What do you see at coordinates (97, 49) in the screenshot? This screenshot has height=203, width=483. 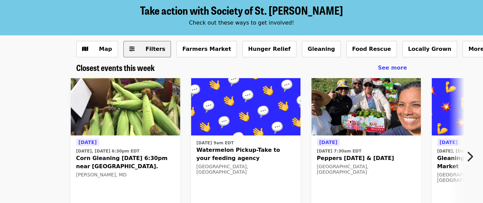 I see `button: Show map view` at bounding box center [97, 49].